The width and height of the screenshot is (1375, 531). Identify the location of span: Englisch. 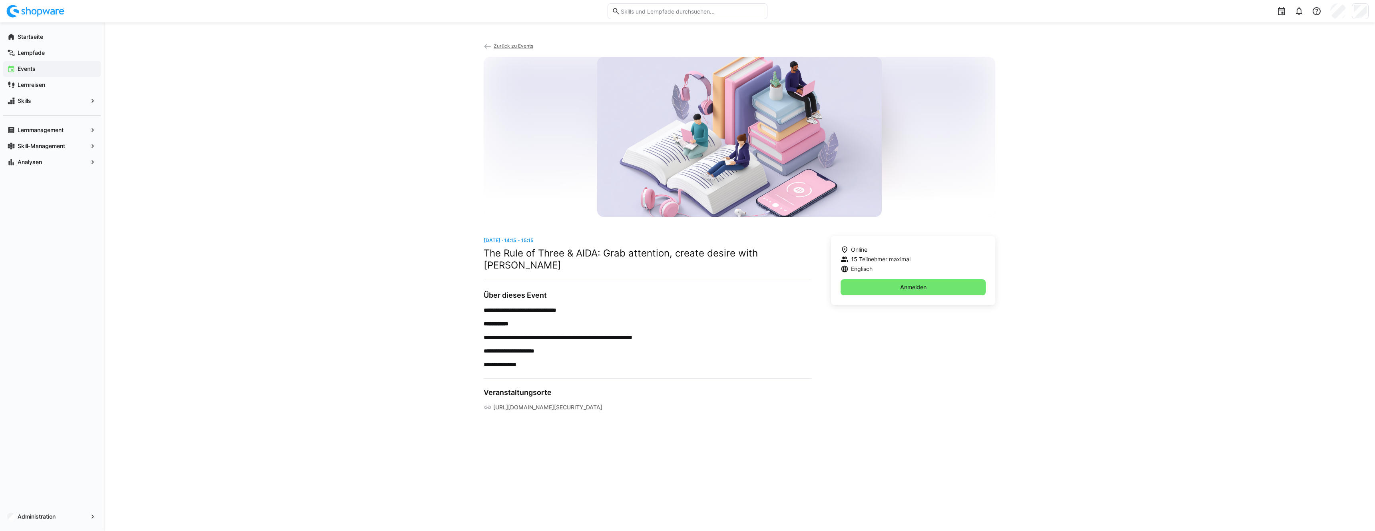
(862, 269).